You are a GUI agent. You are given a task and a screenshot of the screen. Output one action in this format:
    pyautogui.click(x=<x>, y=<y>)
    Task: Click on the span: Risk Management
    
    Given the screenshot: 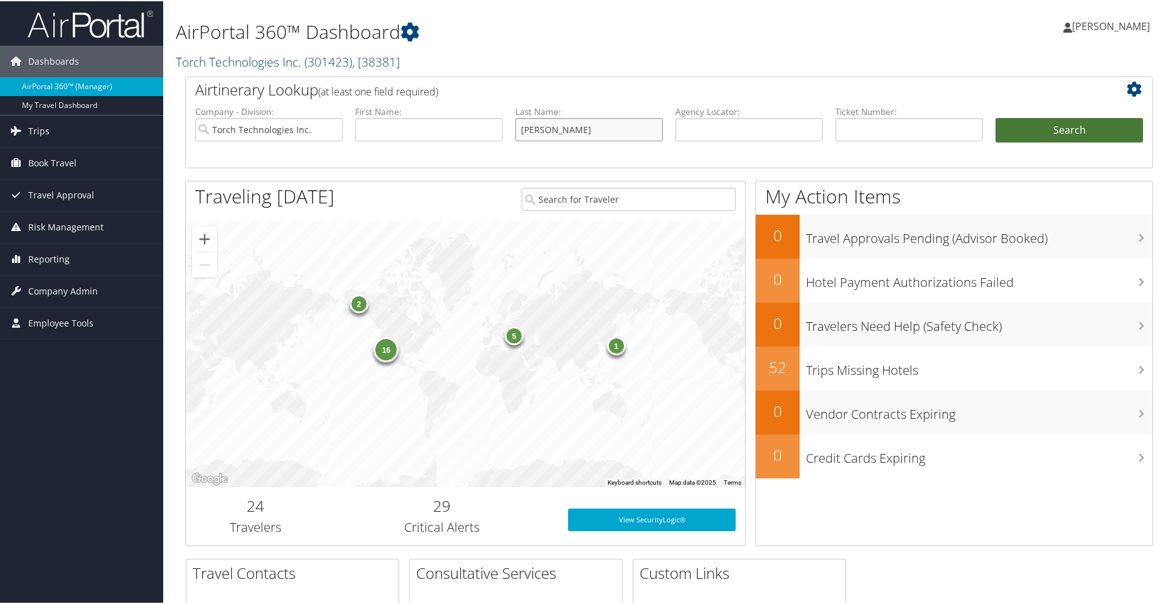 What is the action you would take?
    pyautogui.click(x=66, y=226)
    